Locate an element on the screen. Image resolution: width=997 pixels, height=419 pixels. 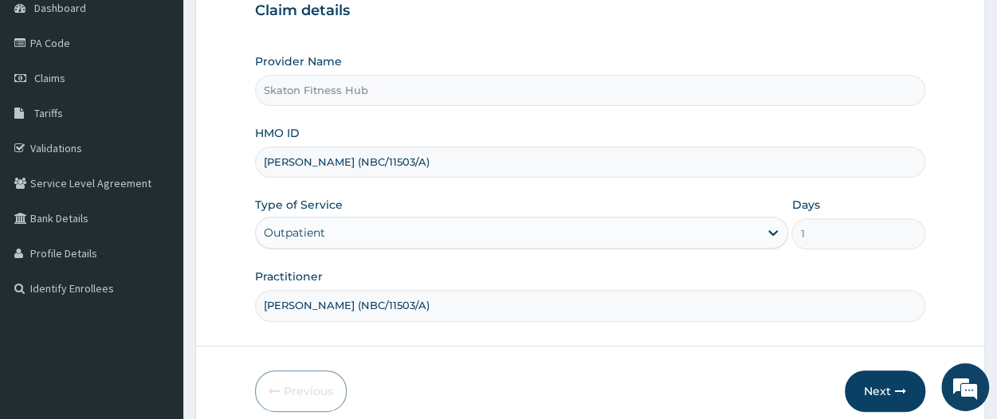
input: Enter Name is located at coordinates (590, 305).